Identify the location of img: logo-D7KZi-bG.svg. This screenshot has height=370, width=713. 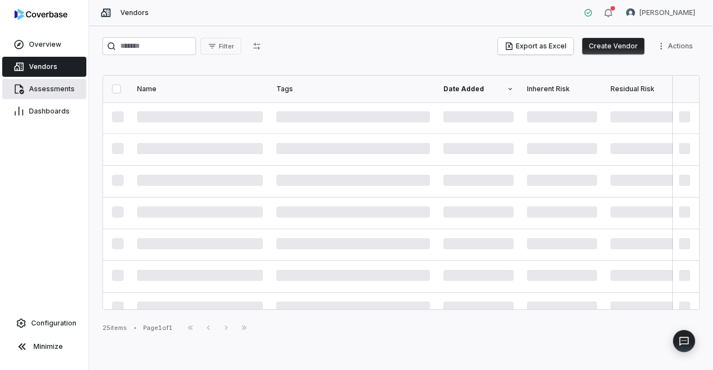
(41, 14).